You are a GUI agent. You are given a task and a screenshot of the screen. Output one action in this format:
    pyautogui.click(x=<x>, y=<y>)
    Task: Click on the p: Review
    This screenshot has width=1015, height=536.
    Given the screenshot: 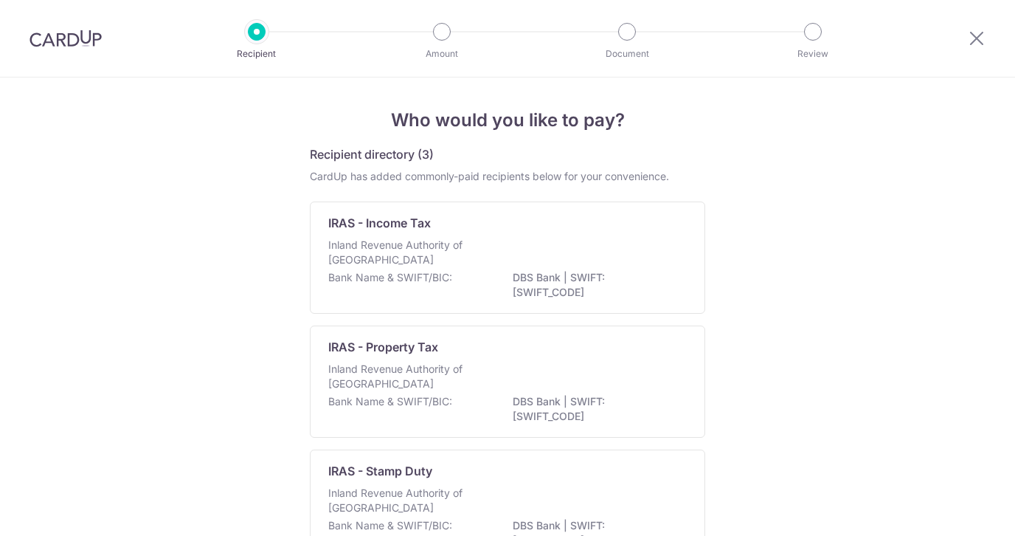 What is the action you would take?
    pyautogui.click(x=813, y=54)
    